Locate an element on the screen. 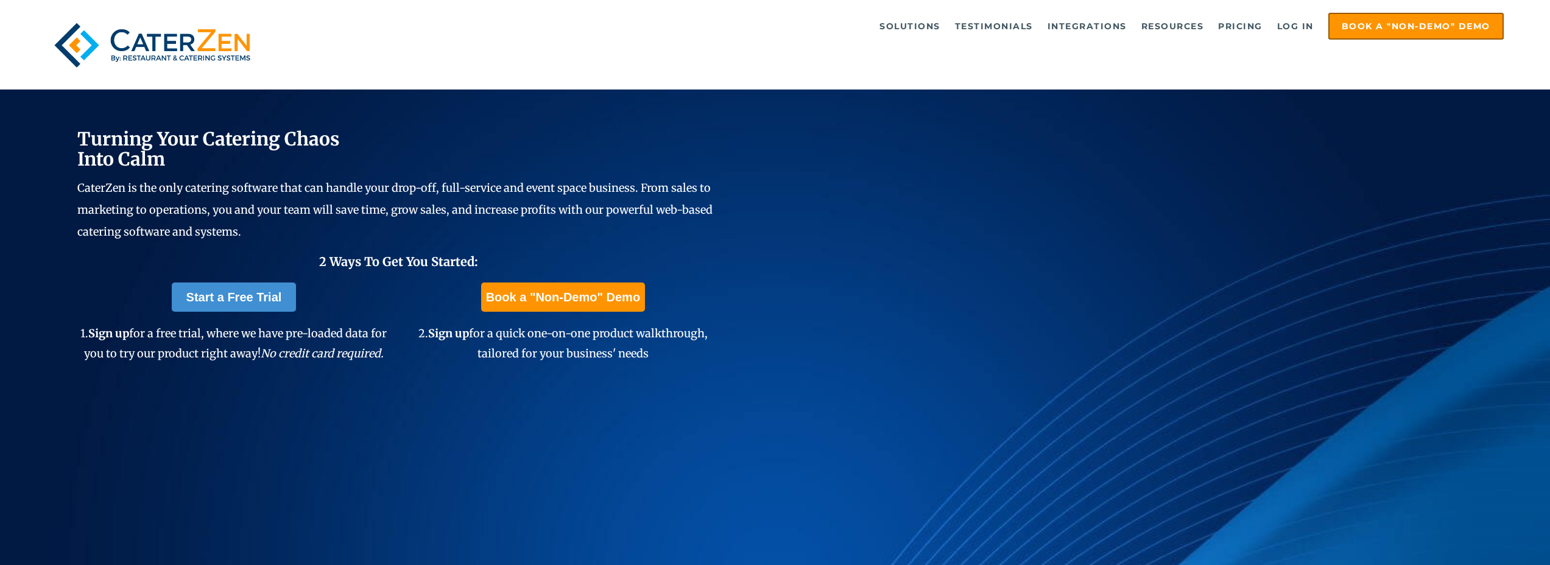 The image size is (1550, 565). span: Turning Your Catering Chaos Into Calm is located at coordinates (208, 149).